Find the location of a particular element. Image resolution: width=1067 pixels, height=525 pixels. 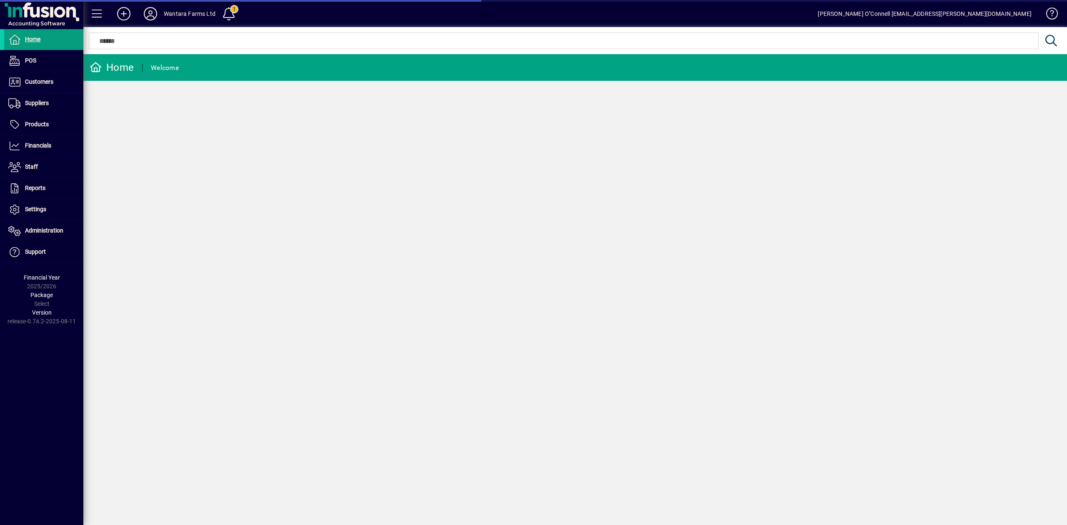

span: Customers is located at coordinates (39, 82).